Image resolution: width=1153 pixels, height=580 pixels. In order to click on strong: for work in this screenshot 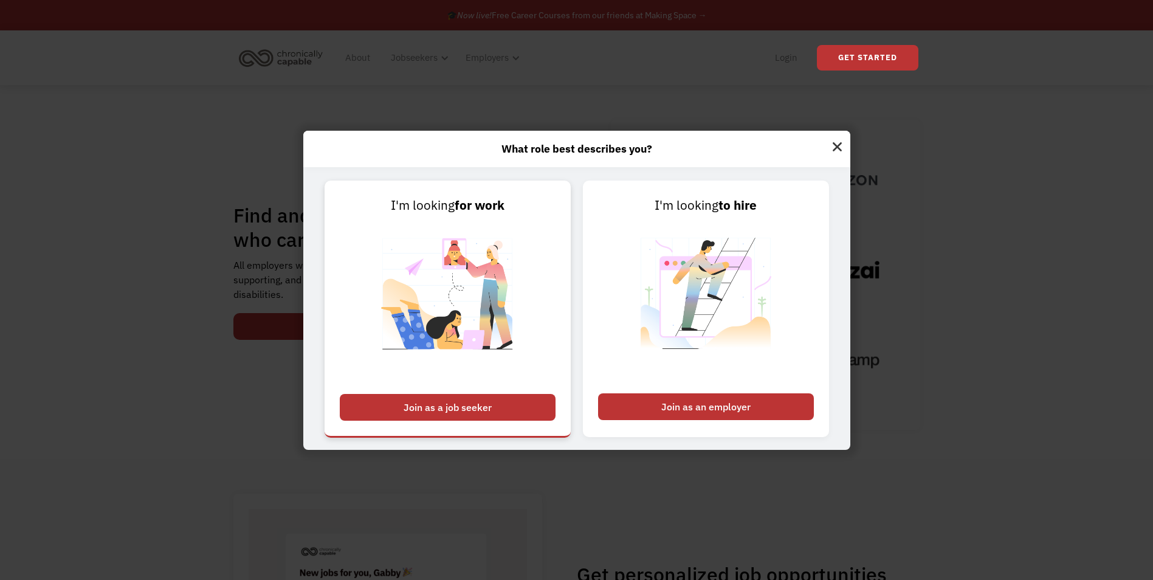, I will do `click(480, 205)`.